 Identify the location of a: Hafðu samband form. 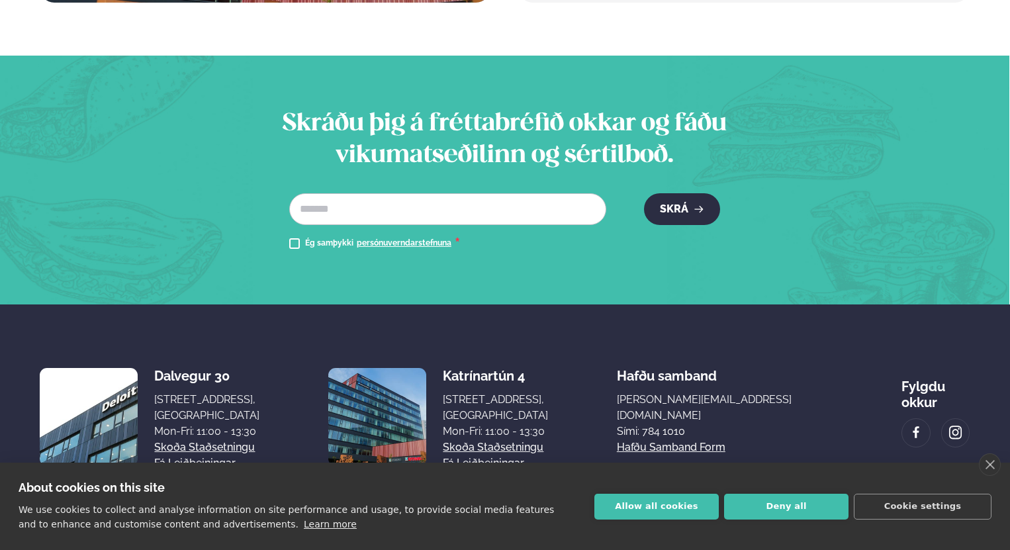
(671, 447).